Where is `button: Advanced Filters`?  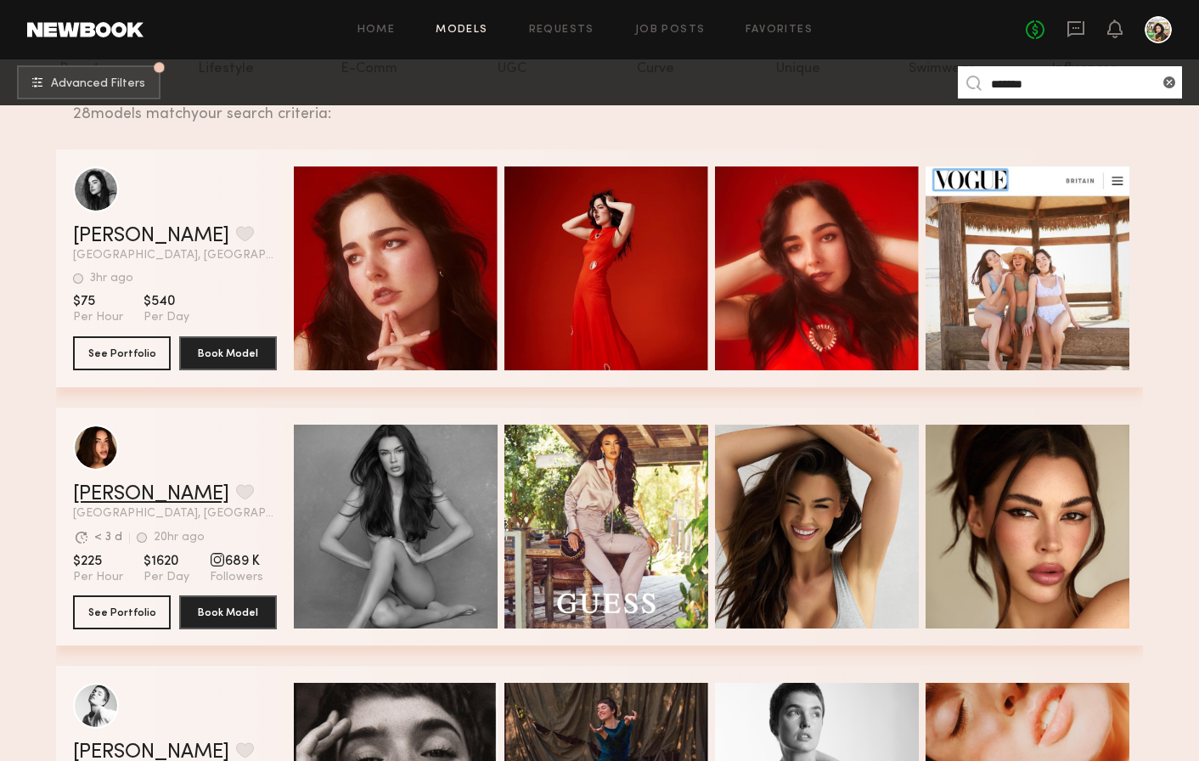
button: Advanced Filters is located at coordinates (88, 82).